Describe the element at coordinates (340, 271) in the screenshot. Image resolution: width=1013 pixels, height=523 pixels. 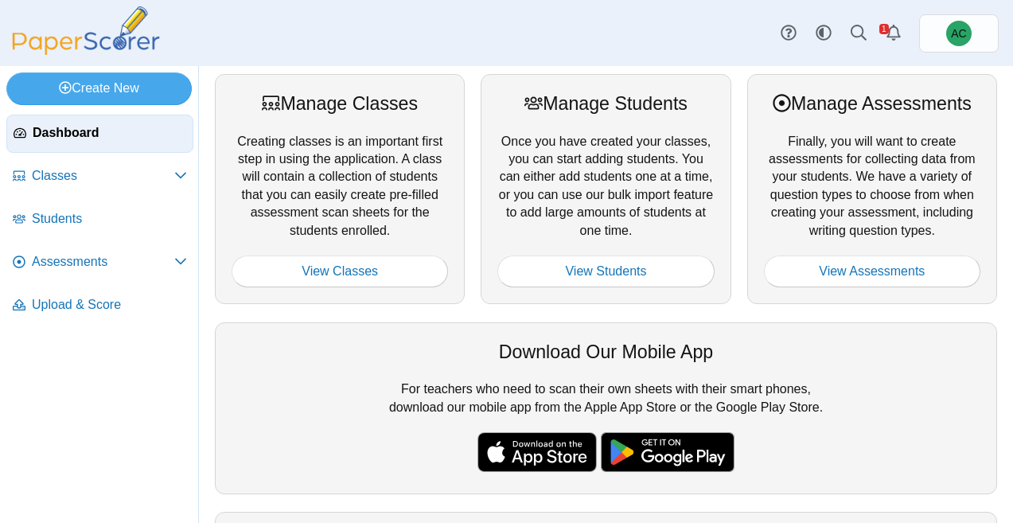
I see `a: View Classes` at that location.